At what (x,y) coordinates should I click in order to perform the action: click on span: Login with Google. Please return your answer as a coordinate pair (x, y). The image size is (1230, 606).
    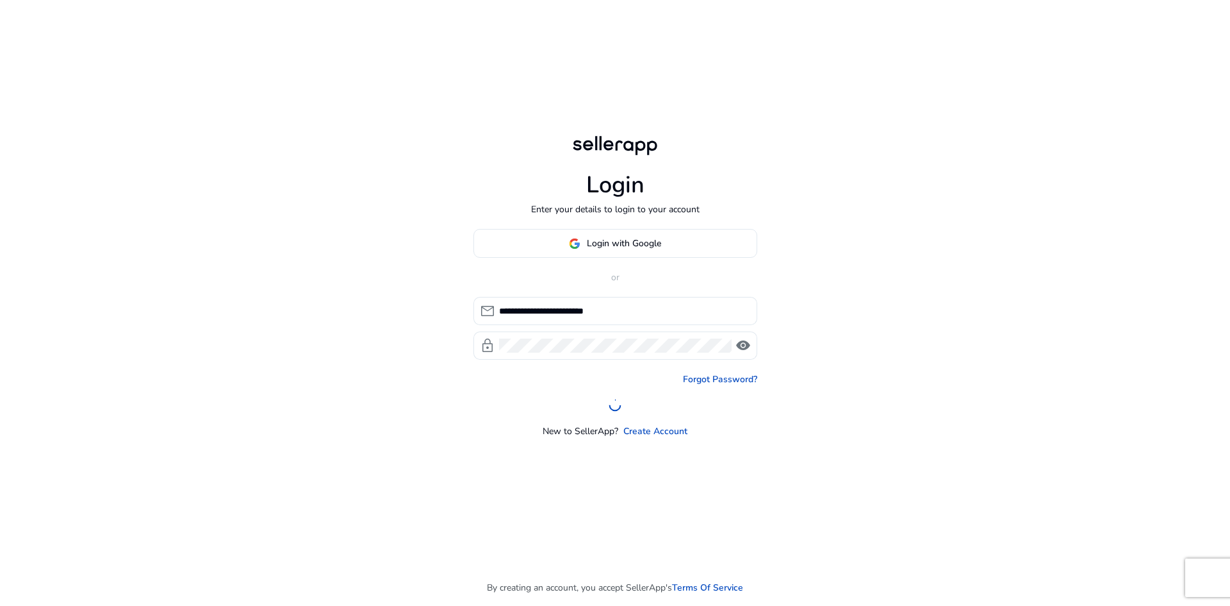
    Looking at the image, I should click on (624, 243).